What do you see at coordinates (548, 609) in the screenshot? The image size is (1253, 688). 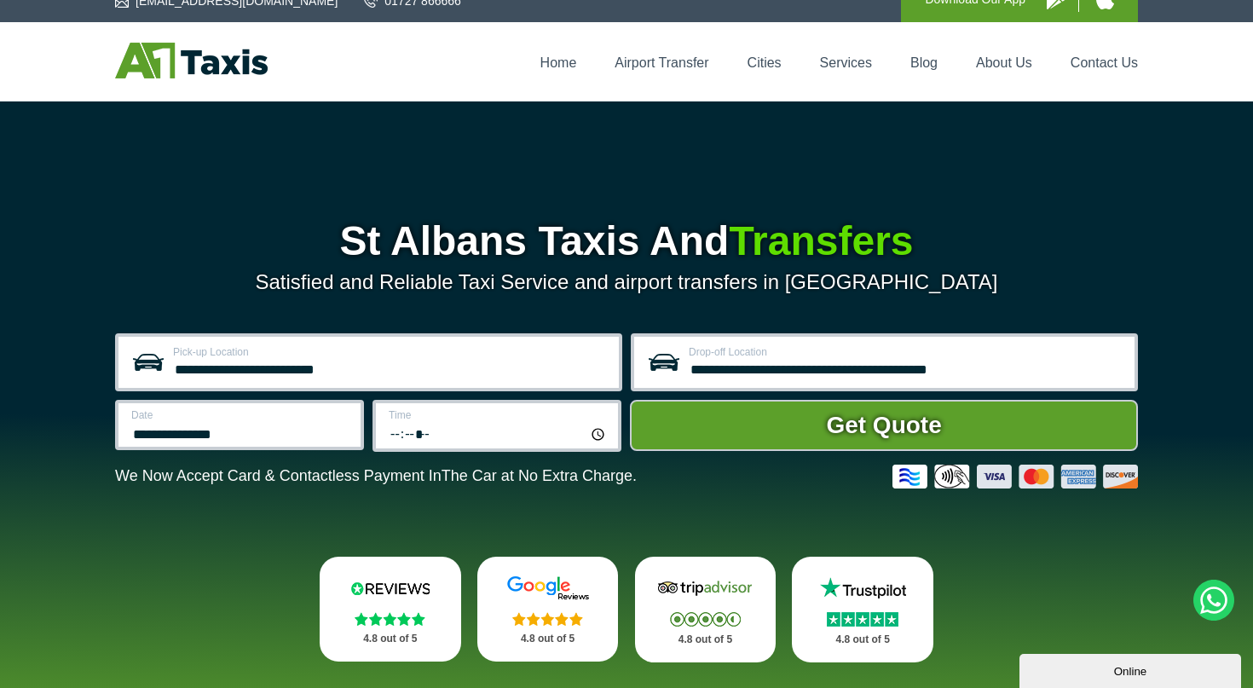 I see `a: Google Stars 4.8 out of 5` at bounding box center [548, 609].